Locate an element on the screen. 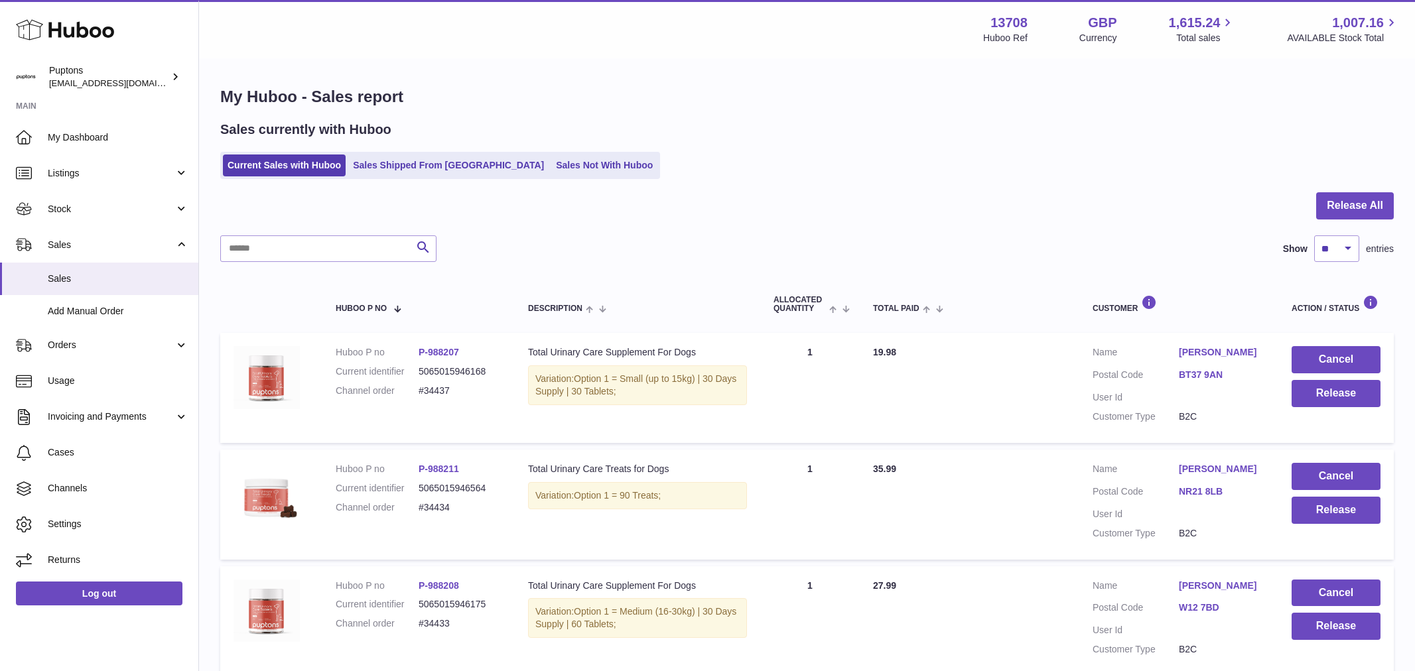 Image resolution: width=1415 pixels, height=671 pixels. span: Returns is located at coordinates (118, 560).